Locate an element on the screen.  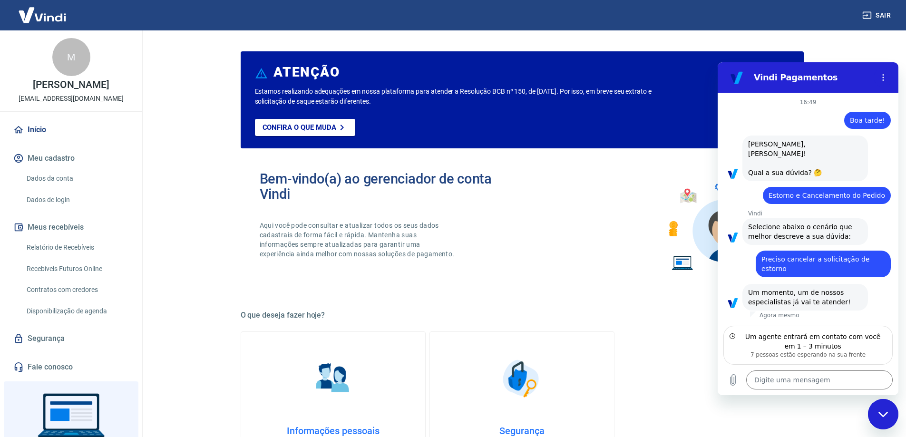
h2: Bem-vindo(a) ao gerenciador de conta Vindi is located at coordinates (391, 186).